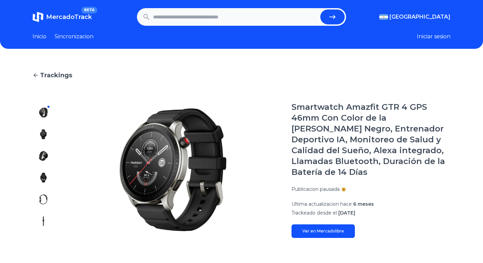 This screenshot has width=483, height=263. I want to click on a: Inicio, so click(39, 37).